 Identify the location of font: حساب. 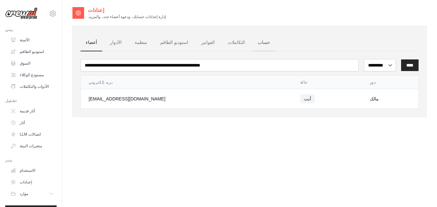
(264, 42).